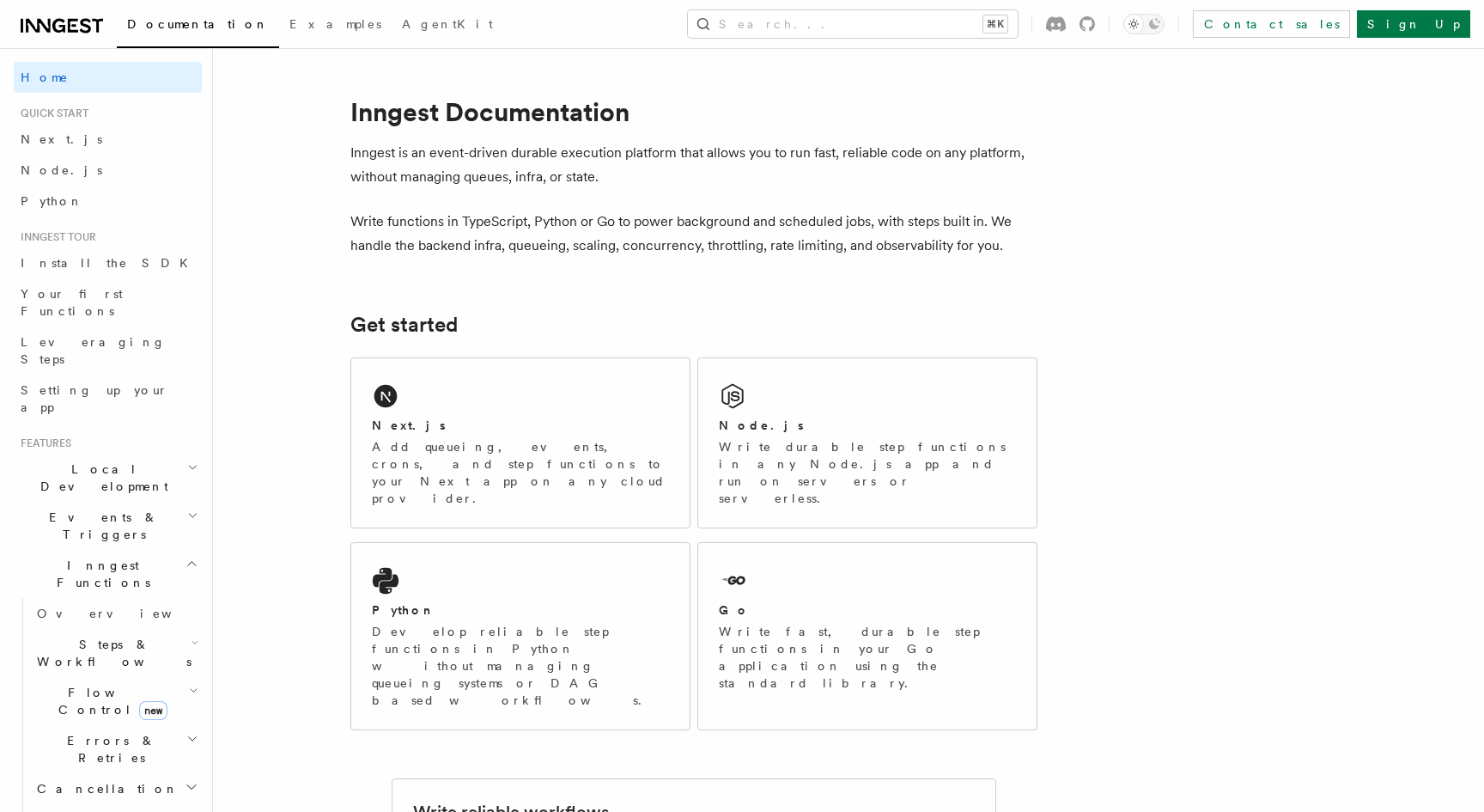 The image size is (1484, 812). What do you see at coordinates (107, 170) in the screenshot?
I see `a: Node.js` at bounding box center [107, 170].